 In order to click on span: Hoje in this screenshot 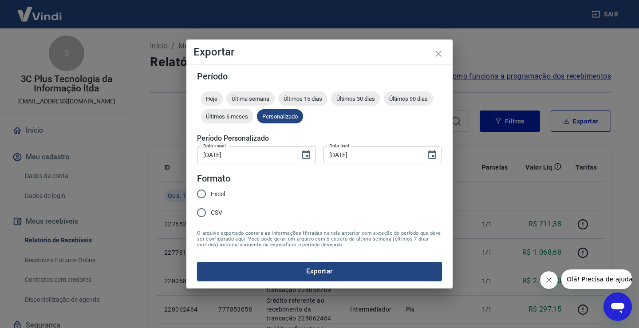, I will do `click(212, 99)`.